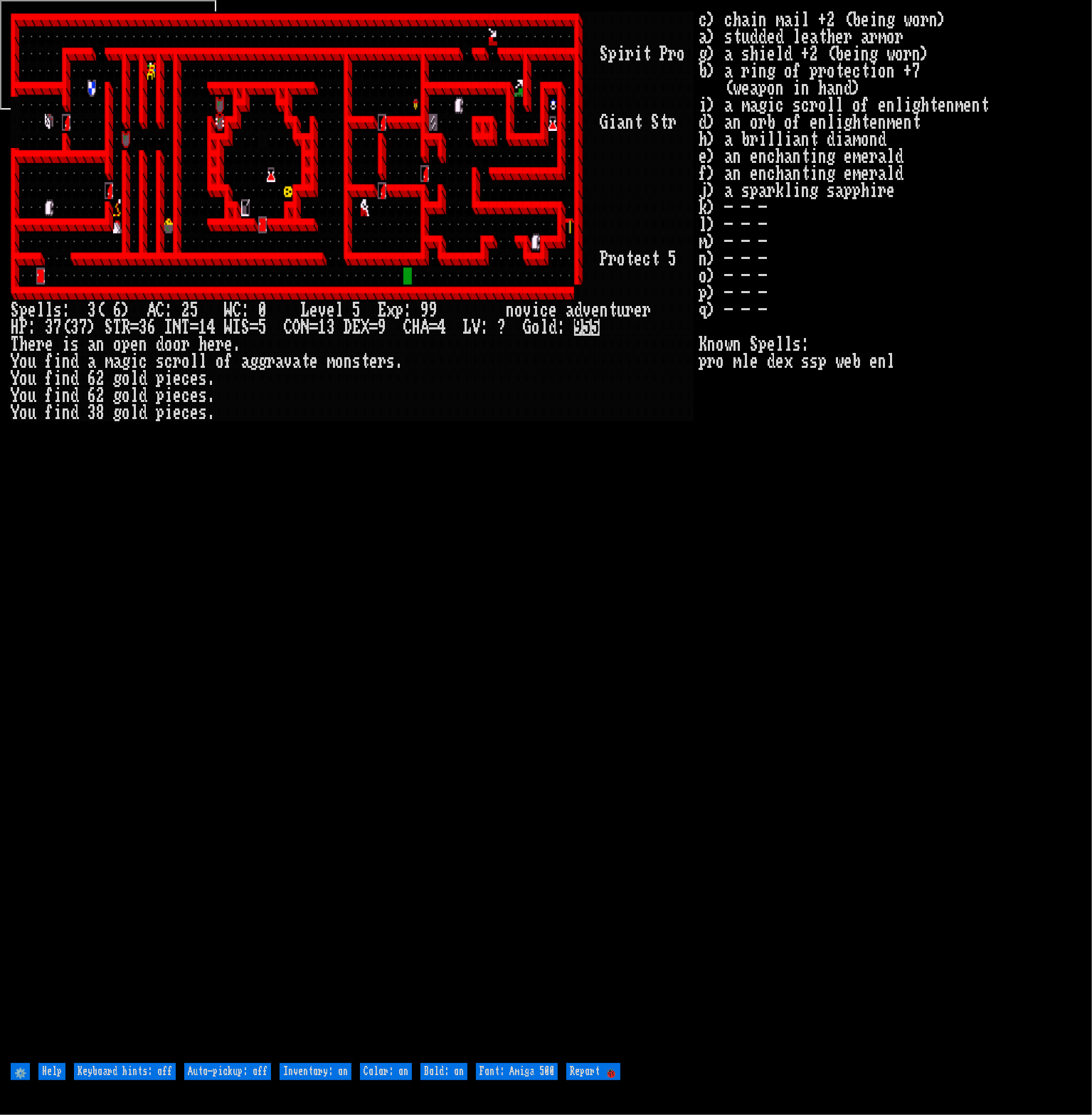 The width and height of the screenshot is (1092, 1115). Describe the element at coordinates (296, 328) in the screenshot. I see `div: O` at that location.